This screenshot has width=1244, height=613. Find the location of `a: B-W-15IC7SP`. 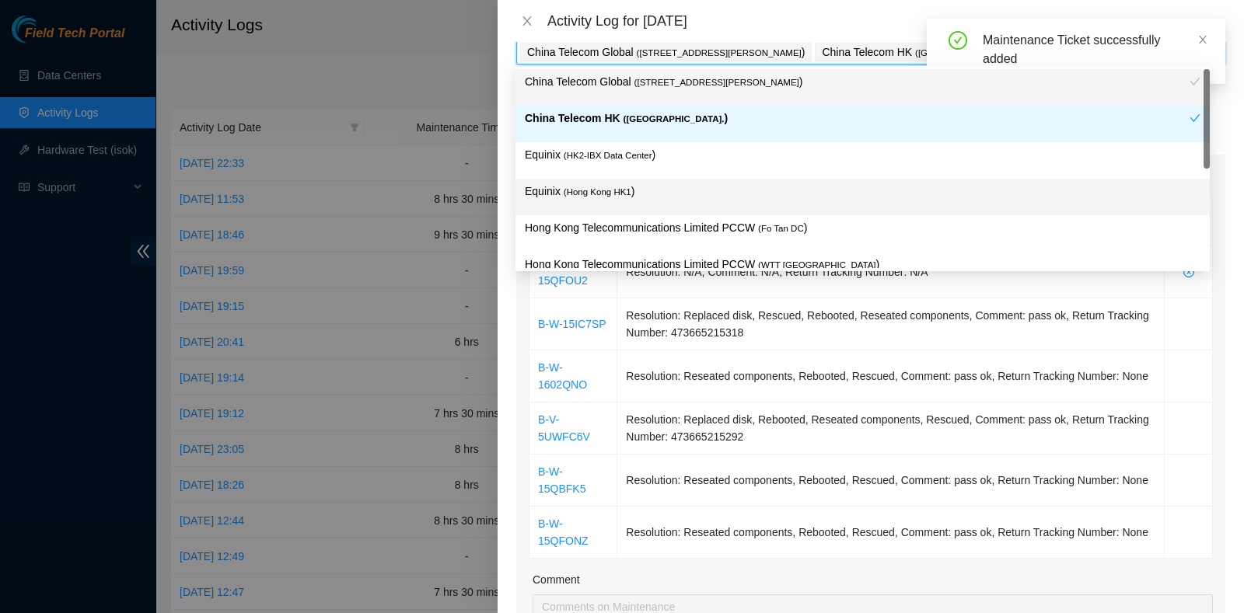

a: B-W-15IC7SP is located at coordinates (572, 324).